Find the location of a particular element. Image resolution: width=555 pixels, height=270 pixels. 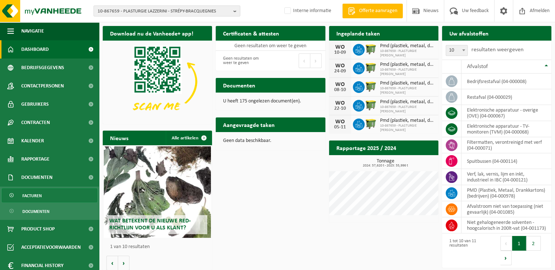

td: verf, lak, vernis, lijm en inkt, industrieel in IBC (04-000121) is located at coordinates (506, 177).